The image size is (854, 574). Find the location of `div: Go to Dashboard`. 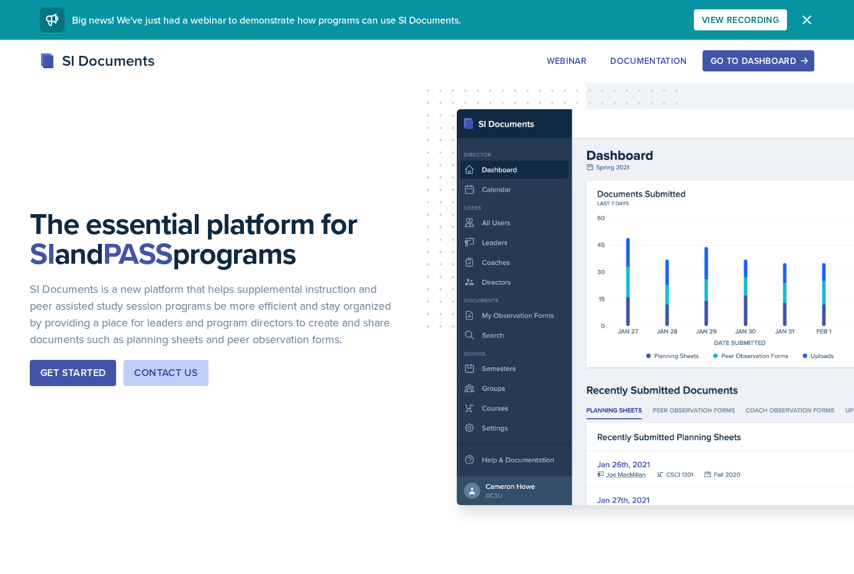

div: Go to Dashboard is located at coordinates (758, 61).